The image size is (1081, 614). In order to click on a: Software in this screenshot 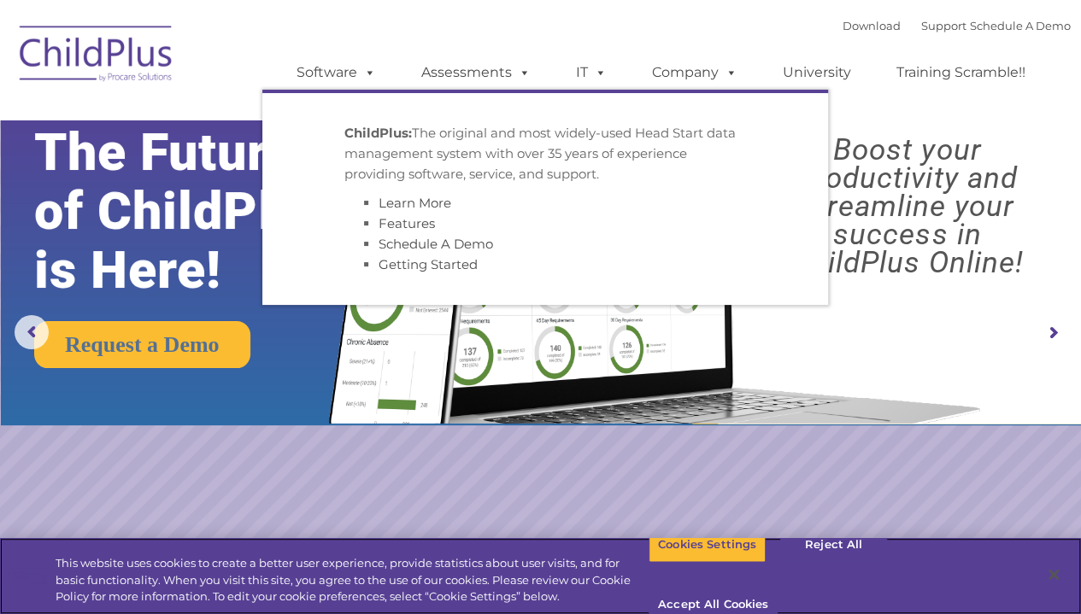, I will do `click(336, 73)`.